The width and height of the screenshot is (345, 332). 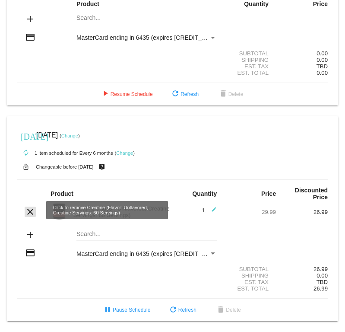 What do you see at coordinates (108, 310) in the screenshot?
I see `mat-icon: pause` at bounding box center [108, 310].